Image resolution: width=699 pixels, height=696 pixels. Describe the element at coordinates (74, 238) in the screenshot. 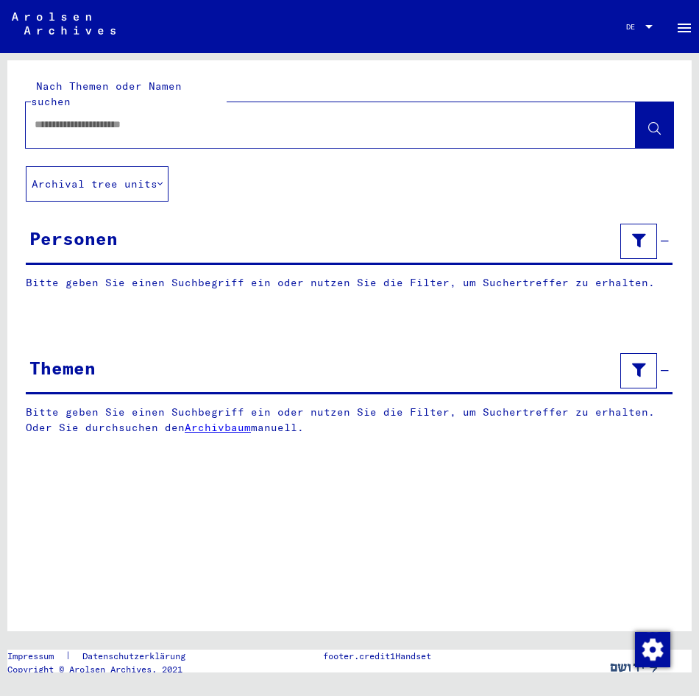

I see `div: Personen` at that location.